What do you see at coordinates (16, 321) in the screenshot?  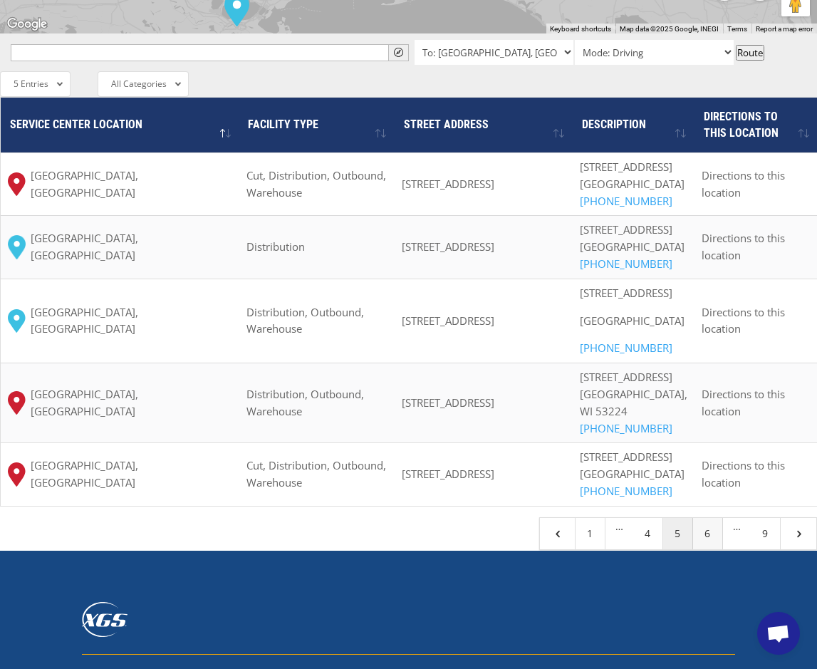 I see `img: xgs-icon-map-pin-aqua.svg` at bounding box center [16, 321].